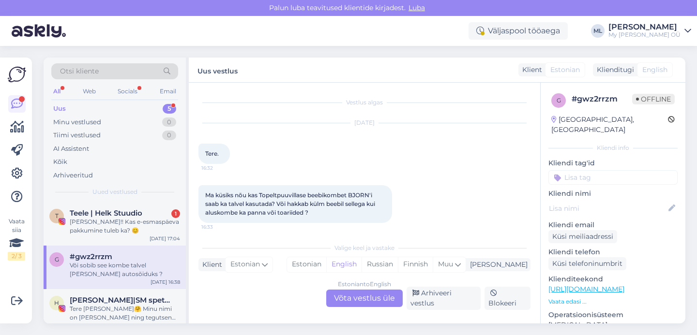 Image resolution: width=697 pixels, height=335 pixels. What do you see at coordinates (120, 301) in the screenshot?
I see `span: Hanna Pukk|SM spetsialist|UGC` at bounding box center [120, 301].